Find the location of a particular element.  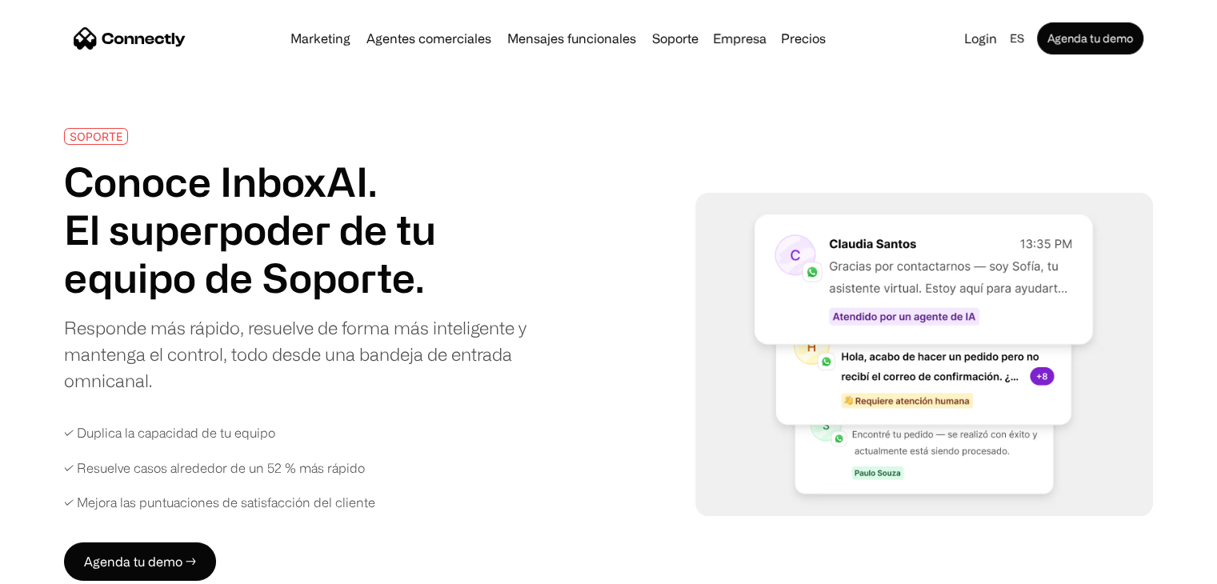

div: ✓ Resuelve casos alrededor de un 52 % más rápido is located at coordinates (214, 468).